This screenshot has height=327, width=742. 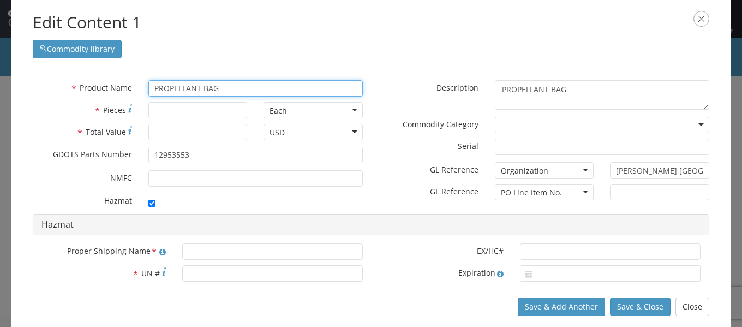 I want to click on span: UN #, so click(x=151, y=273).